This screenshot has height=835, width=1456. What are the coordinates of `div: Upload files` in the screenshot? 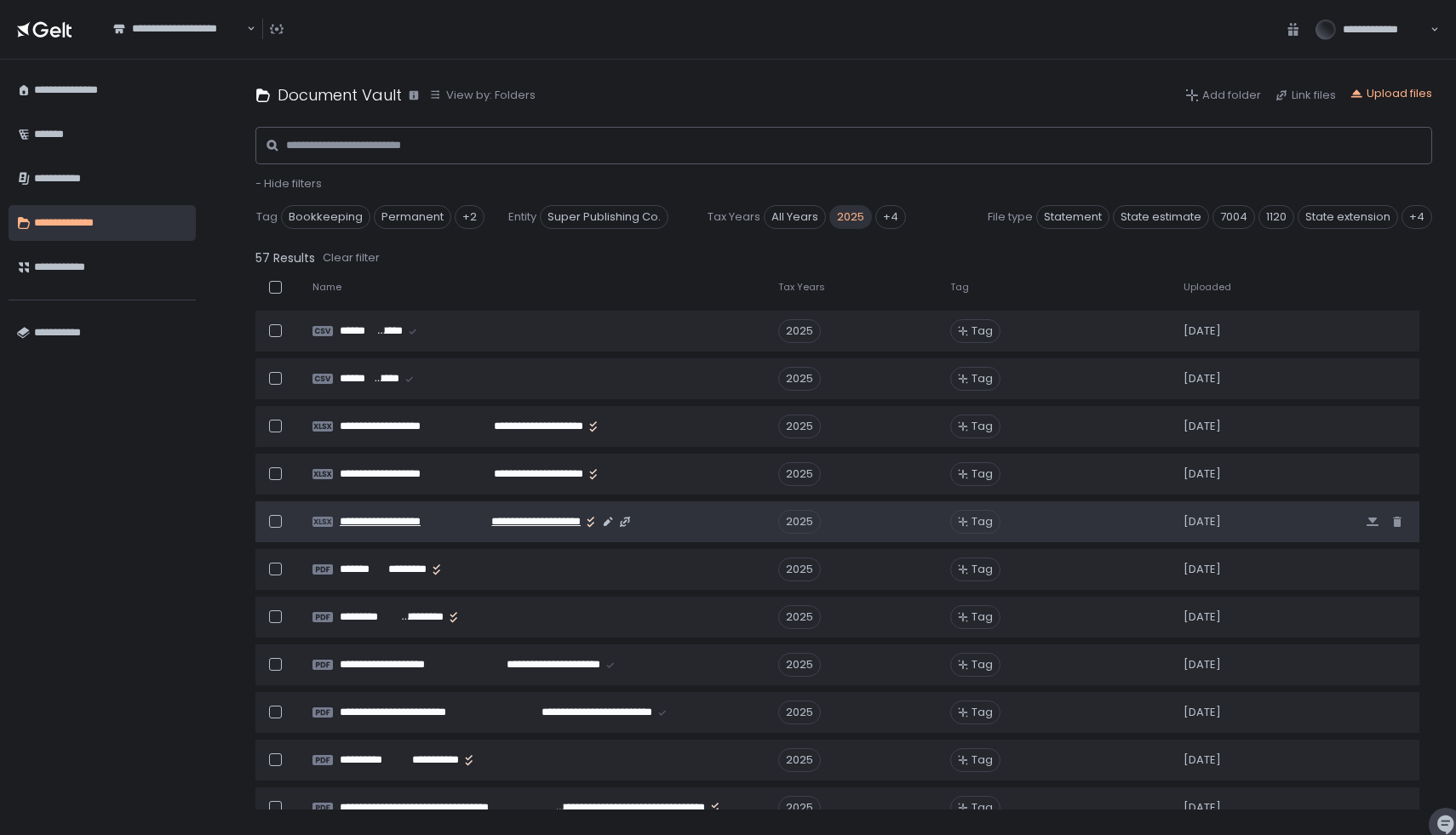 It's located at (1390, 94).